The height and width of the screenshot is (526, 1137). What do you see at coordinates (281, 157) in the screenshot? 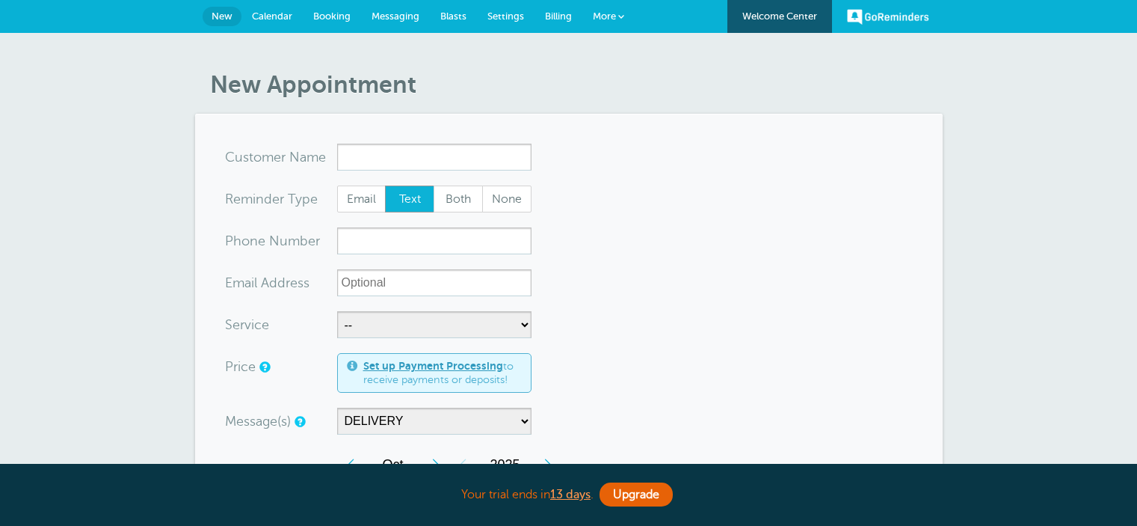
I see `div: ame` at bounding box center [281, 157].